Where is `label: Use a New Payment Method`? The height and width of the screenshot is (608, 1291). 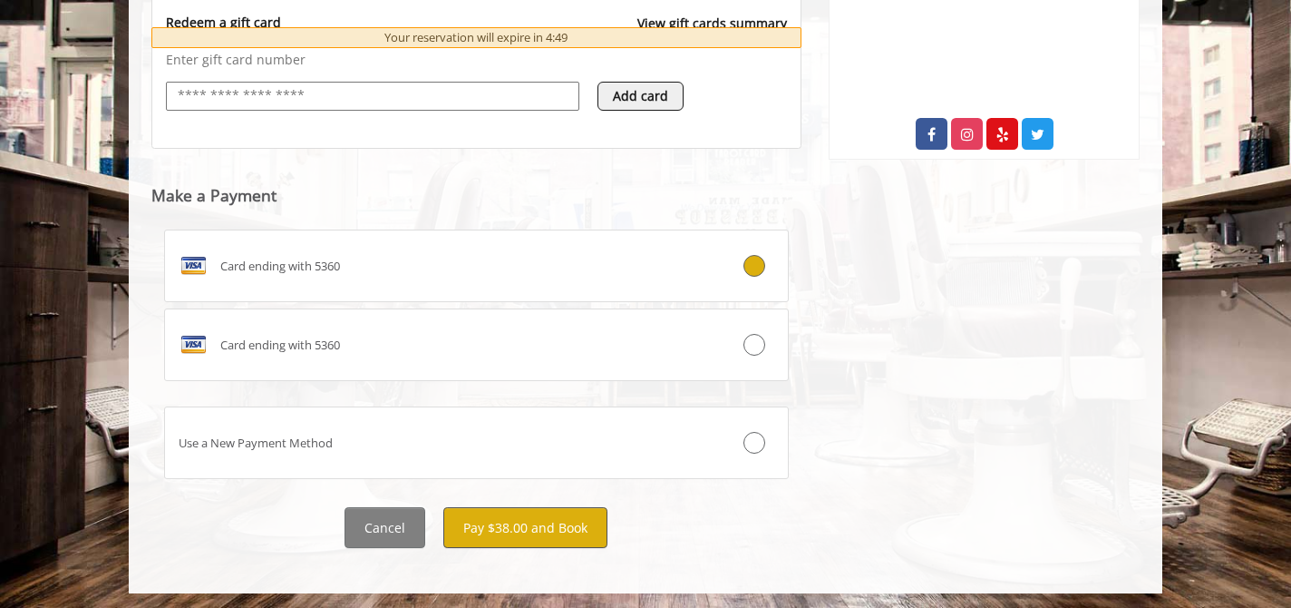 label: Use a New Payment Method is located at coordinates (476, 443).